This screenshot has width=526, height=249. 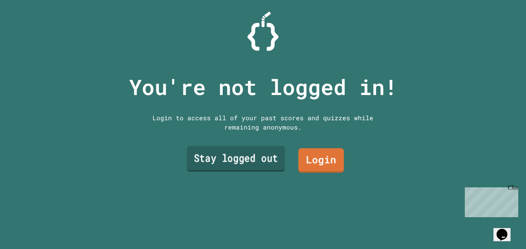 I want to click on div: Chat with us now!Close, so click(x=28, y=26).